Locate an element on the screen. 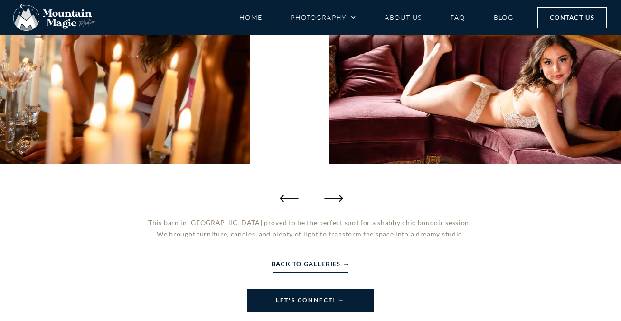 The width and height of the screenshot is (621, 321). a: Photography is located at coordinates (323, 17).